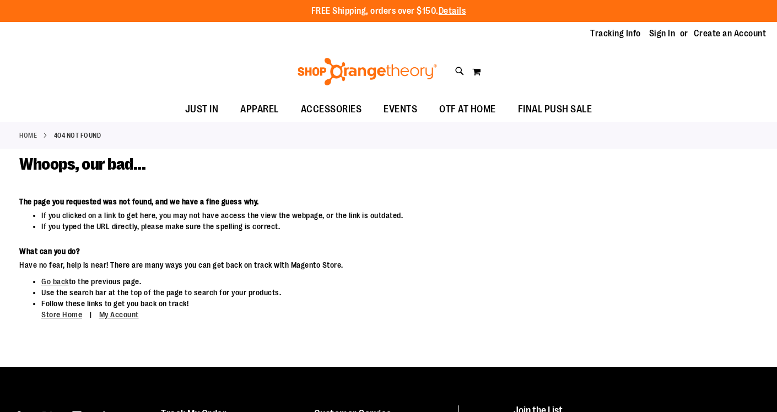 This screenshot has height=412, width=777. I want to click on li: If you typed the URL directly, please make sure the spelling is correct., so click(323, 227).